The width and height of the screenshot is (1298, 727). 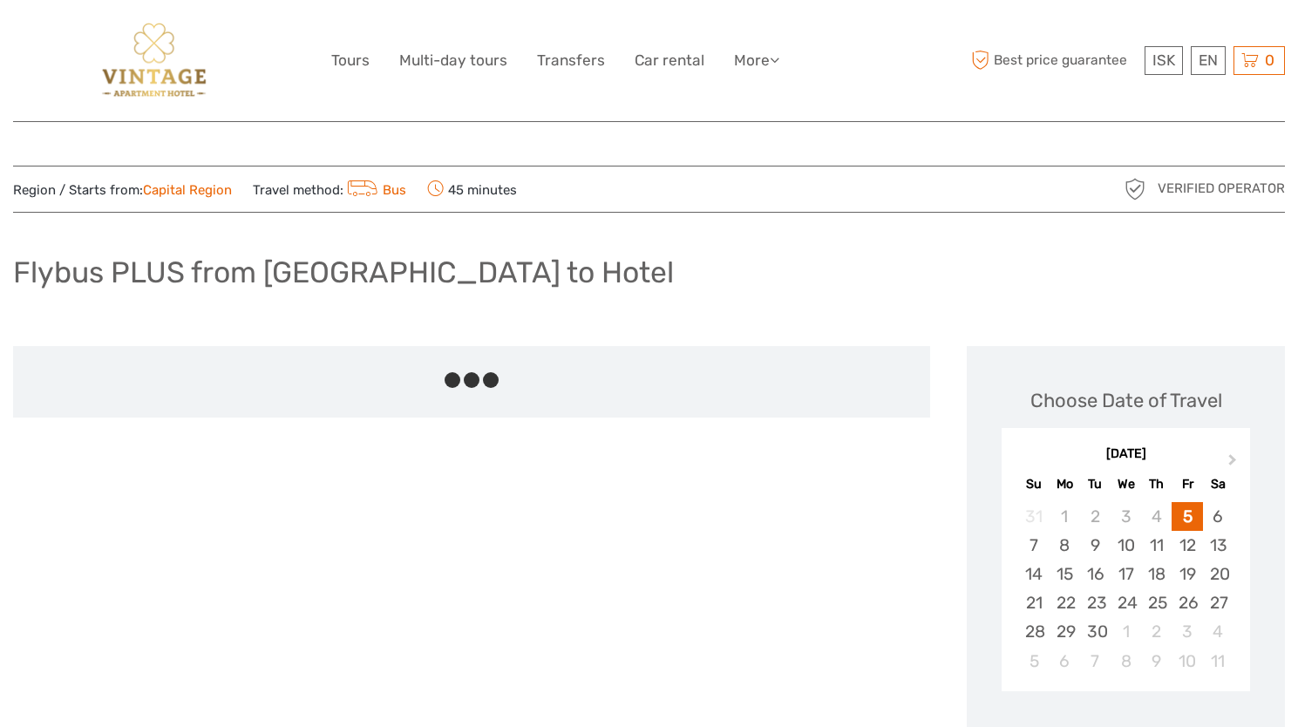 I want to click on span: 0, so click(x=1270, y=60).